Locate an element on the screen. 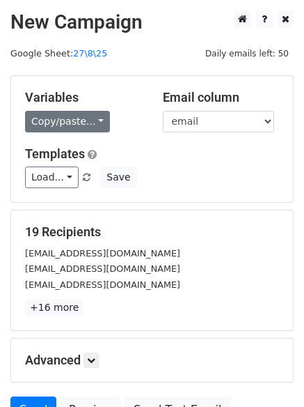  h5: Email column is located at coordinates (221, 97).